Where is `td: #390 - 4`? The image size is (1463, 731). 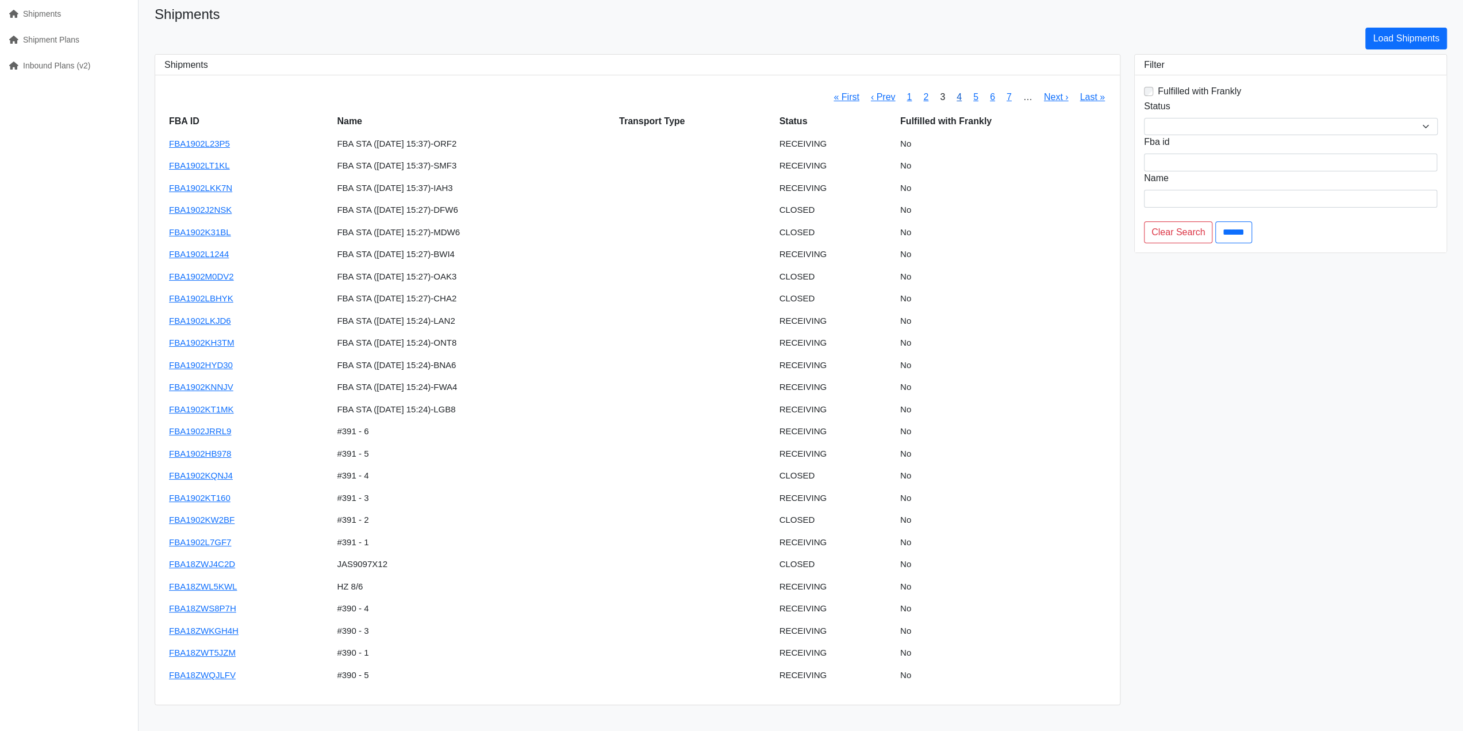
td: #390 - 4 is located at coordinates (473, 608).